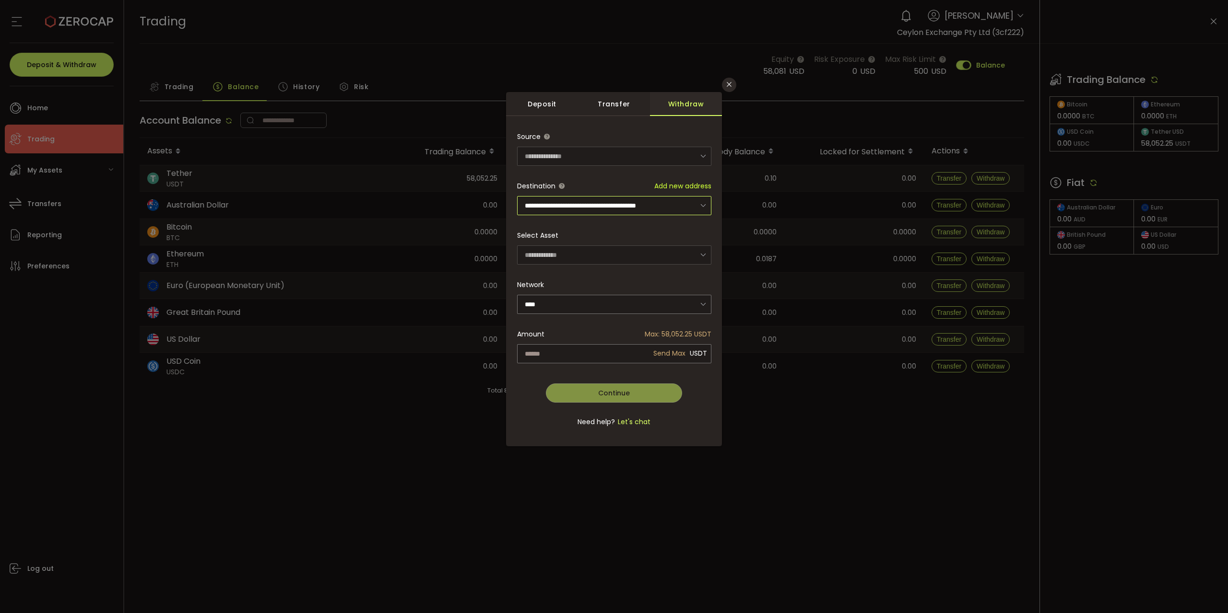 The image size is (1228, 613). What do you see at coordinates (1204, 590) in the screenshot?
I see `div: Chat Widget` at bounding box center [1204, 590].